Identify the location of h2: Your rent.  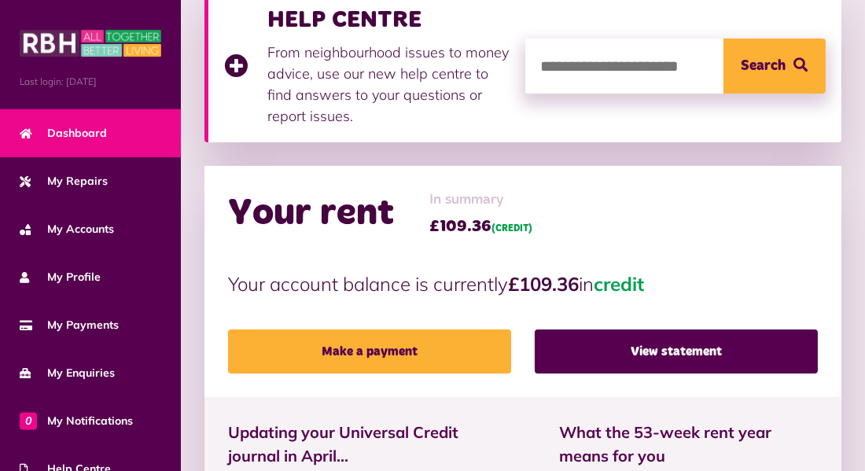
(310, 214).